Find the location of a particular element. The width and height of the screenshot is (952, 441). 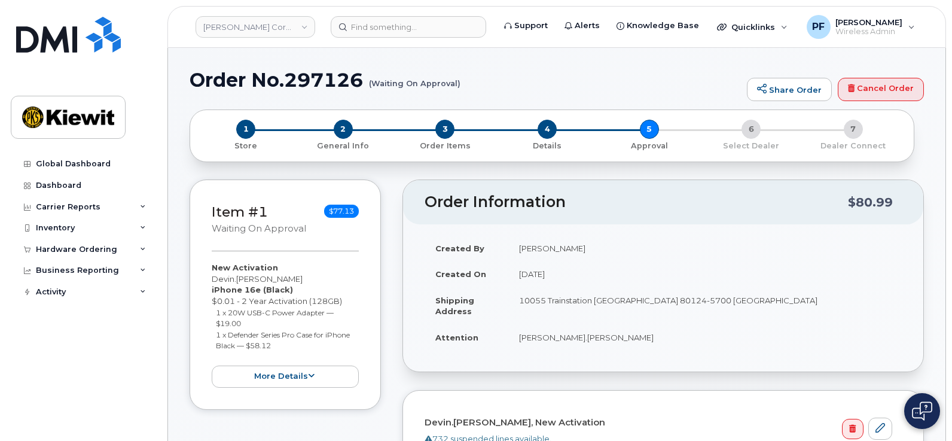

strong: Attention is located at coordinates (457, 337).